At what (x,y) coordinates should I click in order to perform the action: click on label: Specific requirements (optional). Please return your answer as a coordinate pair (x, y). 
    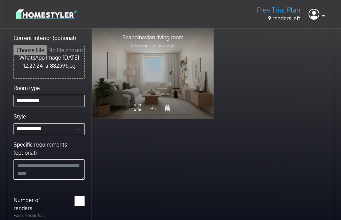
    Looking at the image, I should click on (49, 148).